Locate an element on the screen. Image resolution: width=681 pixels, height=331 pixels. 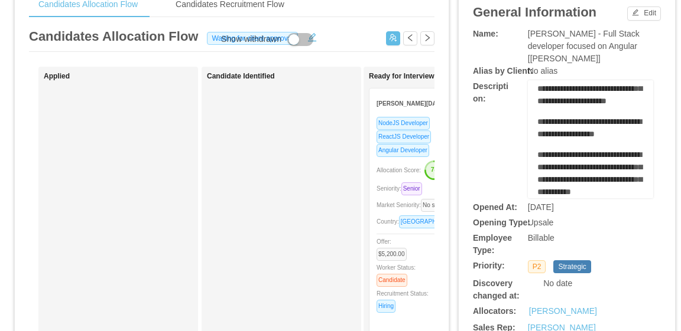
b: Priority: is located at coordinates (489, 266).